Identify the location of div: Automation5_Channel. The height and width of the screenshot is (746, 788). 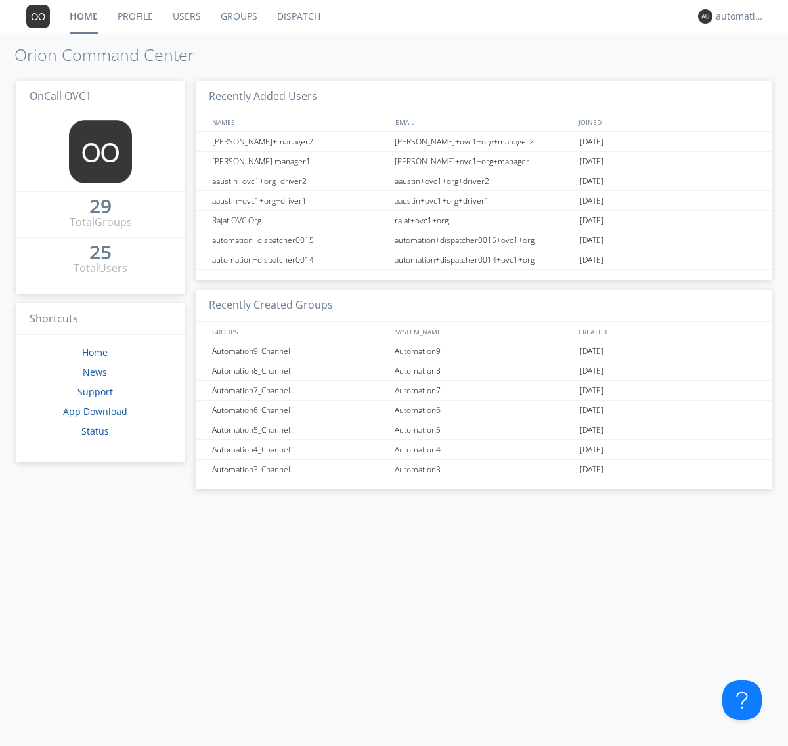
(299, 429).